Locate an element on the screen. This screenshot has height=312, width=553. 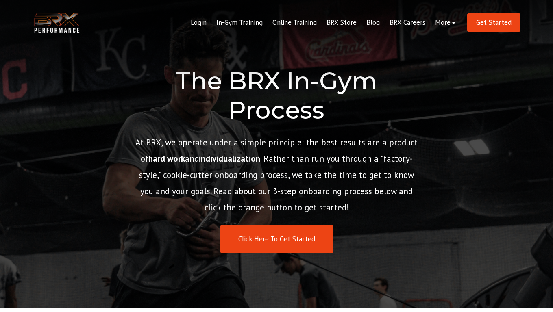
a: Get Started is located at coordinates (494, 22).